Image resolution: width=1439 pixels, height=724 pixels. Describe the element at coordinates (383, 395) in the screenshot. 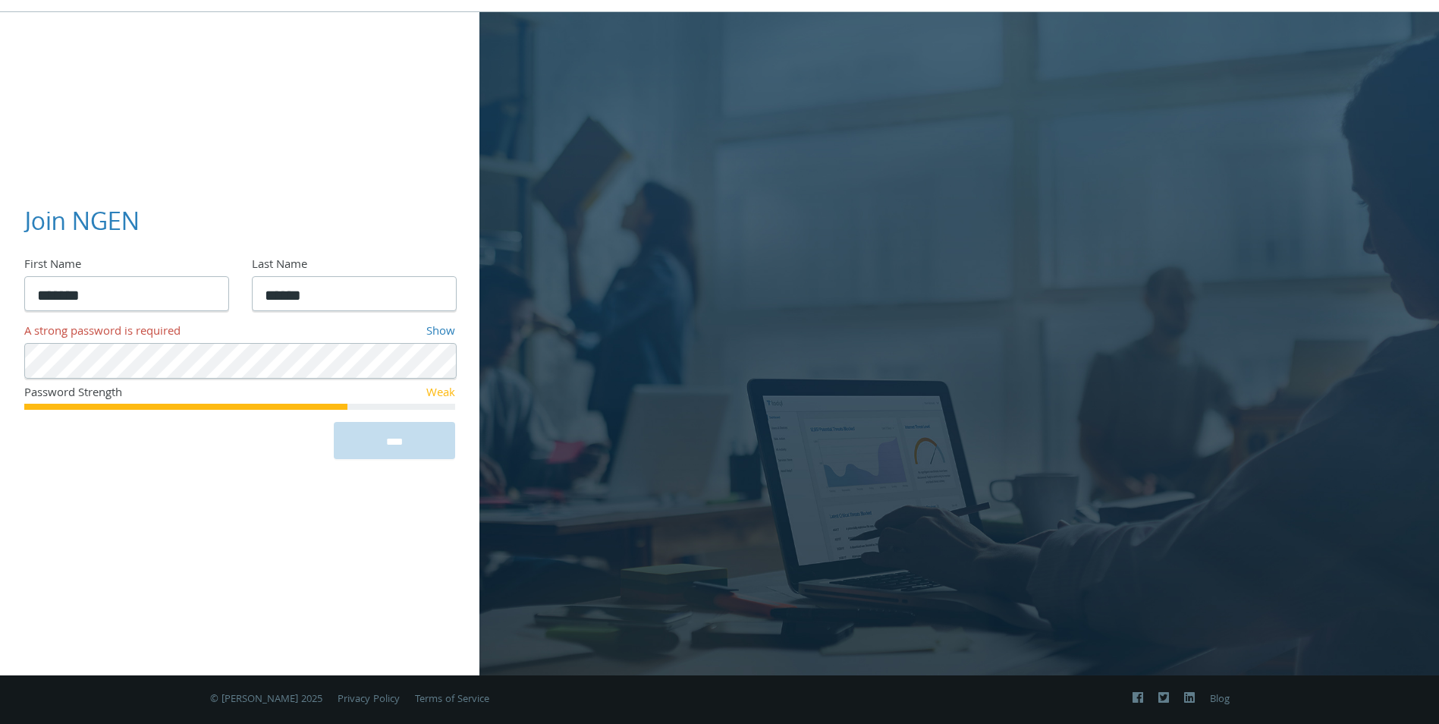

I see `div: Weak` at that location.